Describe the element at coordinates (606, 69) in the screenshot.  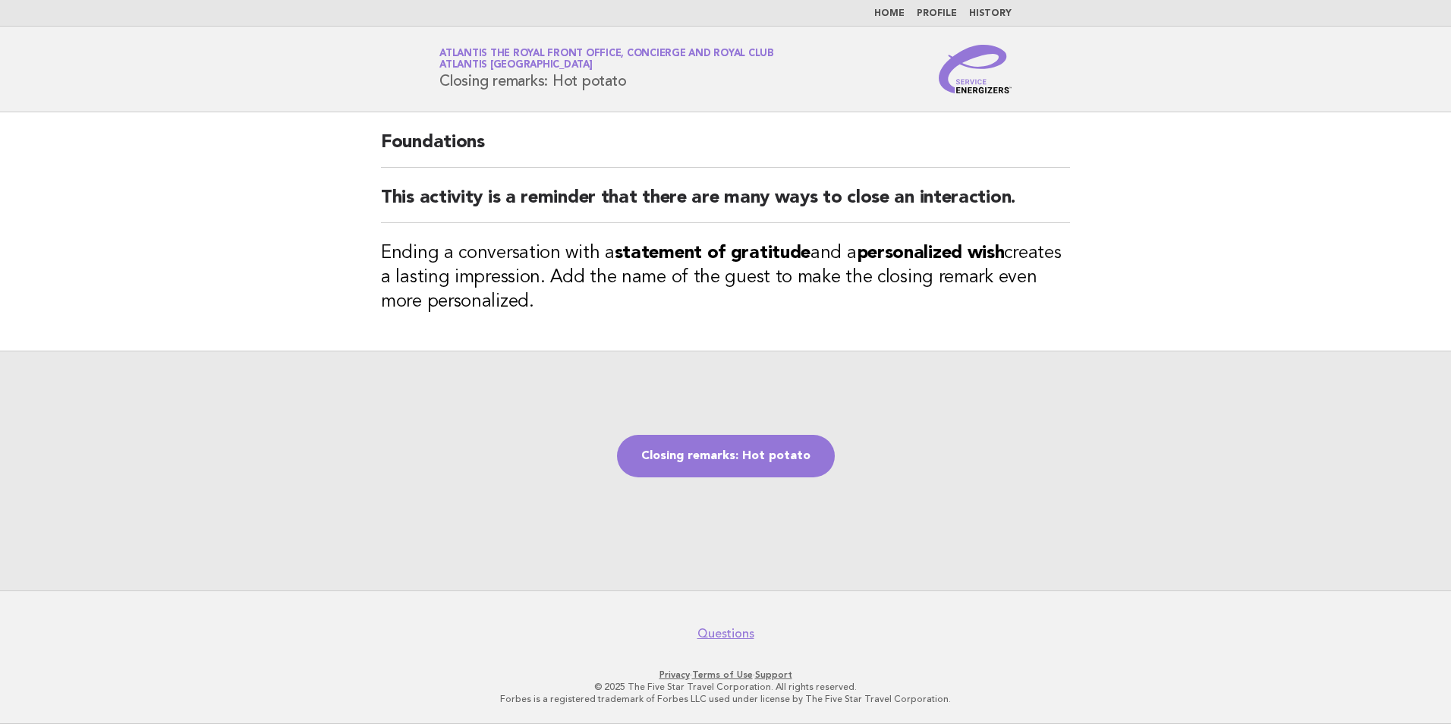
I see `h1: Closing remarks: Hot potato` at that location.